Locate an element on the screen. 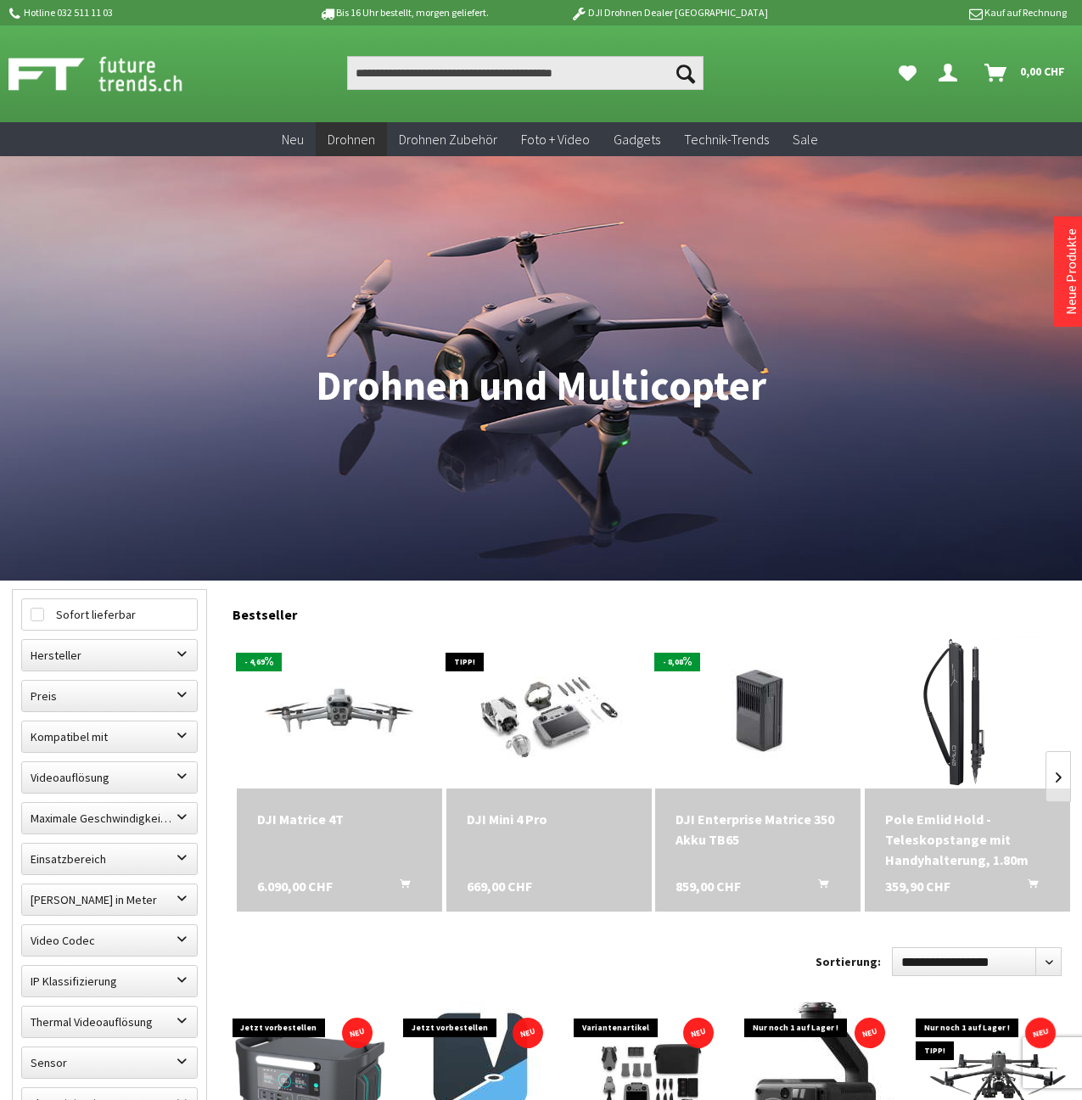  div: Pole Emlid Hold - Teleskopstange mit Handyhalterung, 1.80m is located at coordinates (968, 840).